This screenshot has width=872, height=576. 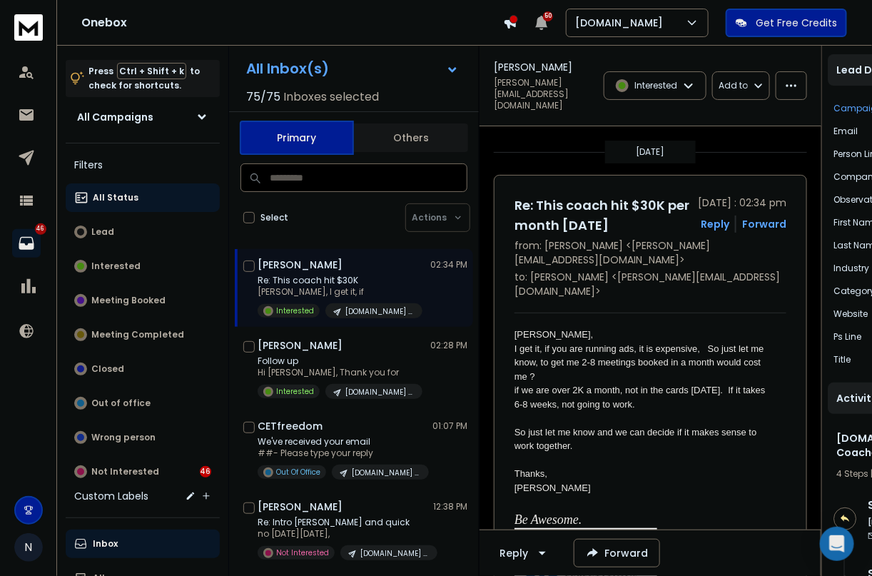 What do you see at coordinates (298, 472) in the screenshot?
I see `p: Out Of Office` at bounding box center [298, 472].